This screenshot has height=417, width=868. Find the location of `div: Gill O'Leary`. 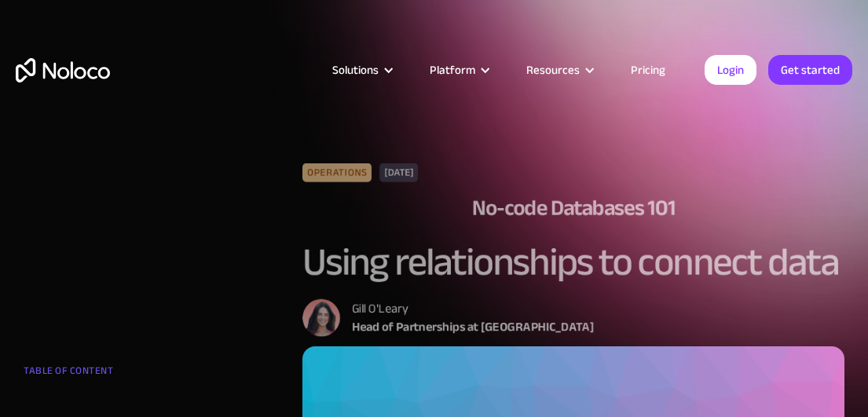

div: Gill O'Leary is located at coordinates (473, 309).